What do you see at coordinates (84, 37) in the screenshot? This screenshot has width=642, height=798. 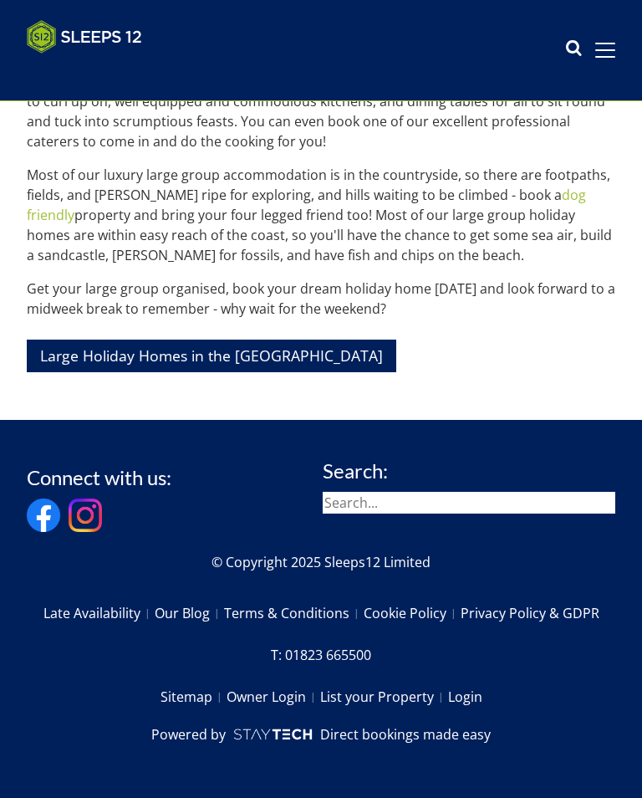 I see `img: Sleeps 12` at bounding box center [84, 37].